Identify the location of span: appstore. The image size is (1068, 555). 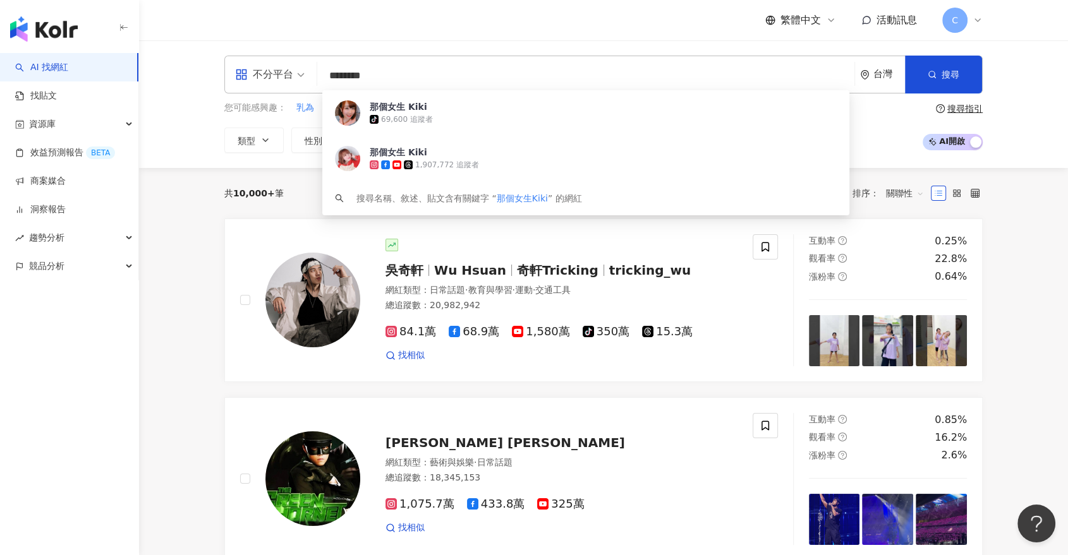
(241, 75).